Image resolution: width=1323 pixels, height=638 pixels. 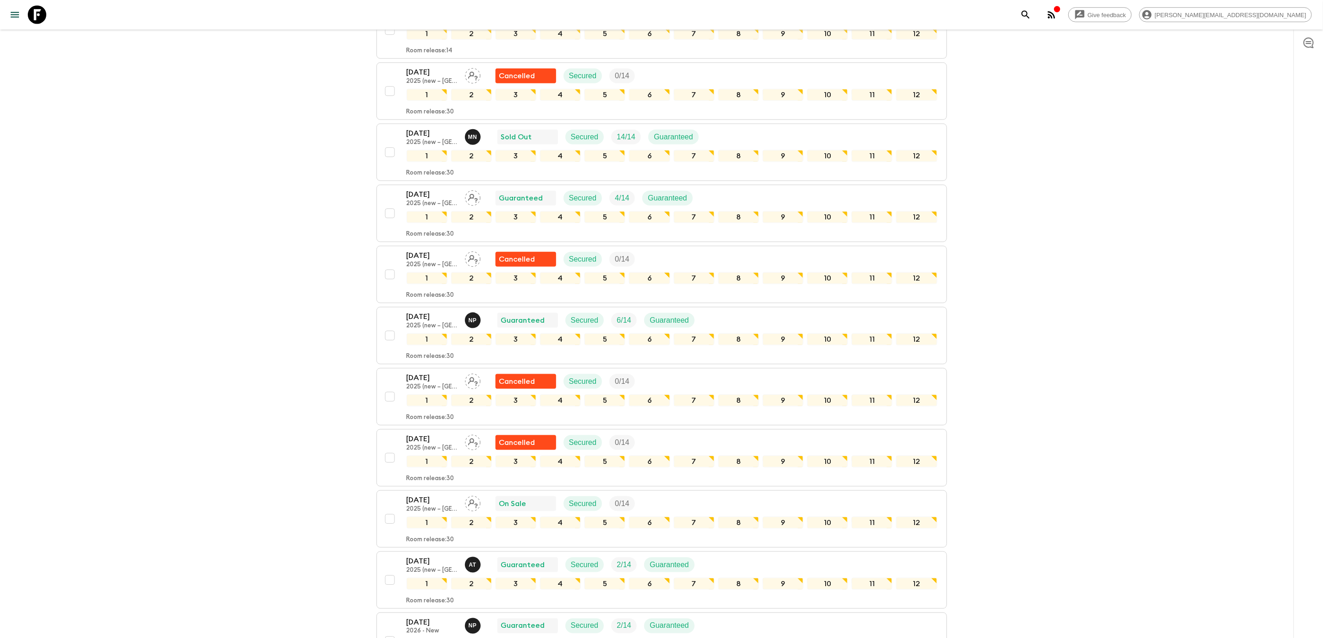 What do you see at coordinates (474, 137) in the screenshot?
I see `button: MN` at bounding box center [474, 137].